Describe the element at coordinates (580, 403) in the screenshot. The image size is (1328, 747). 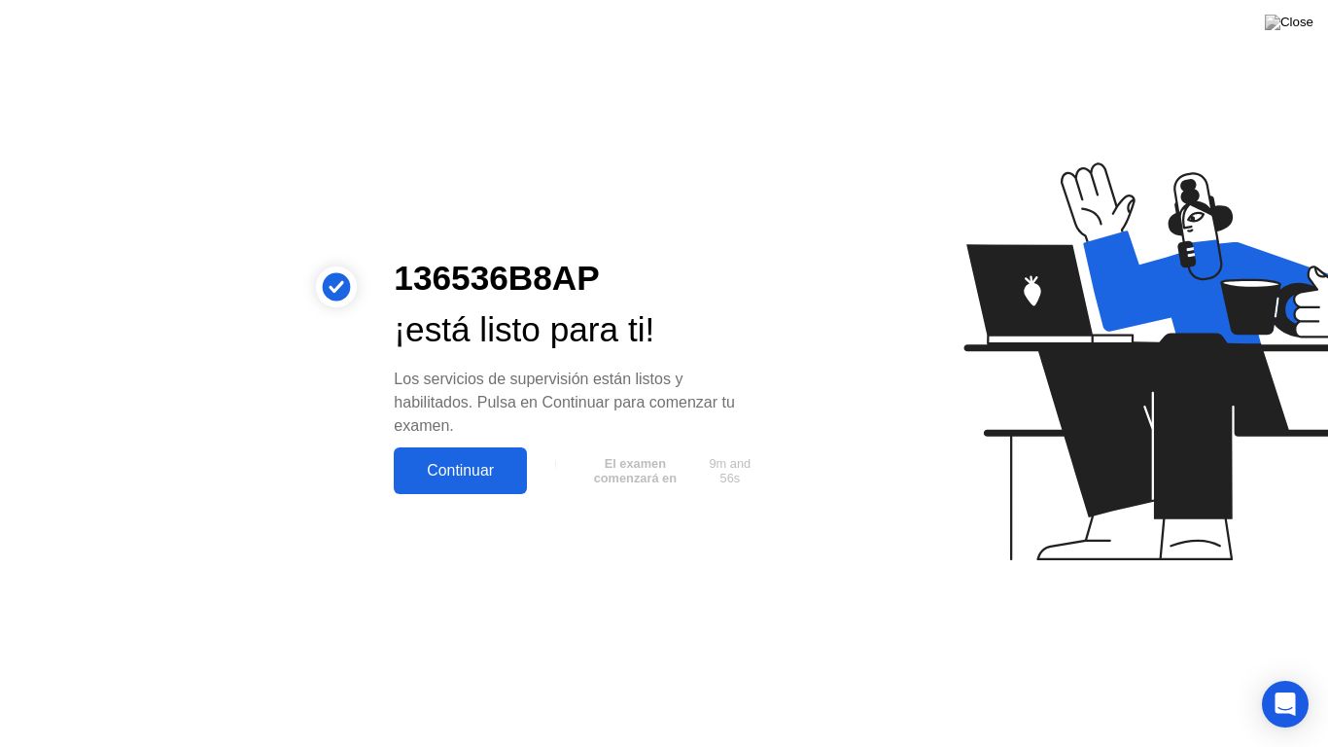
I see `div: Los servicios de supervisión están listos y habilitados. Pulsa en Continuar para comenzar tu examen.` at that location.